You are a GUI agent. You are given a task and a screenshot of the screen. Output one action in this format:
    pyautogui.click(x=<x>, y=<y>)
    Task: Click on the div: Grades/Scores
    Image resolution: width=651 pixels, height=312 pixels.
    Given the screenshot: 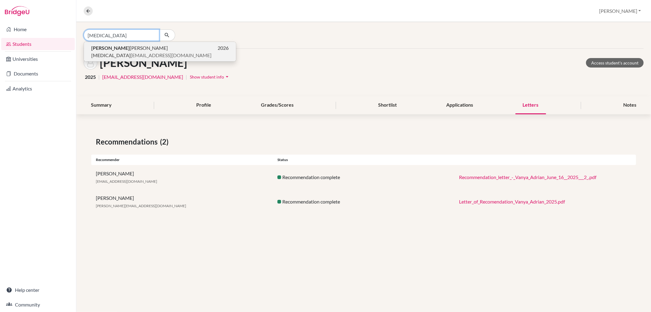 What is the action you would take?
    pyautogui.click(x=277, y=105)
    